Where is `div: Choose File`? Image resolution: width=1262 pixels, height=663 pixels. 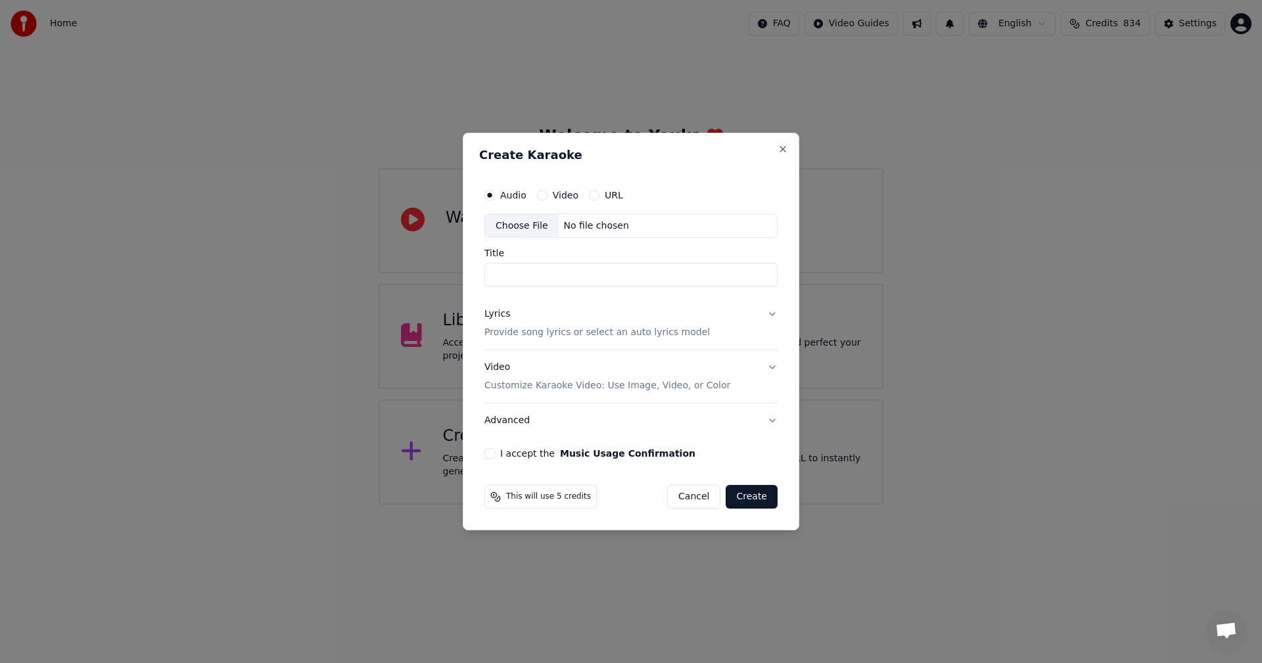 div: Choose File is located at coordinates (522, 226).